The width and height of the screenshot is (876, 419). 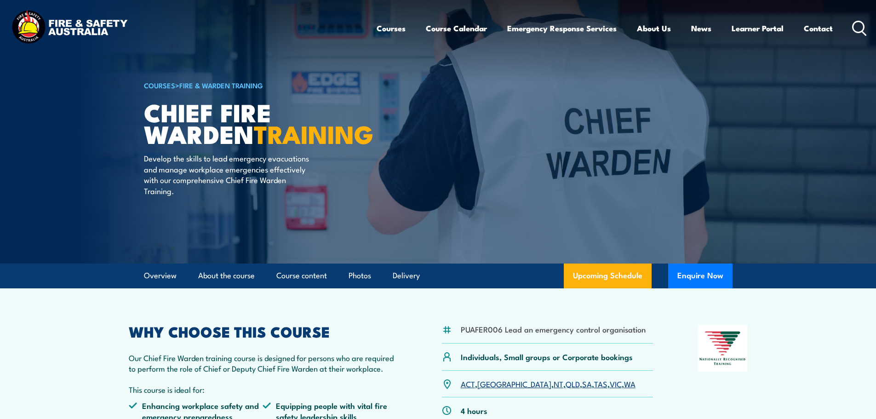 What do you see at coordinates (456, 28) in the screenshot?
I see `a: Course Calendar` at bounding box center [456, 28].